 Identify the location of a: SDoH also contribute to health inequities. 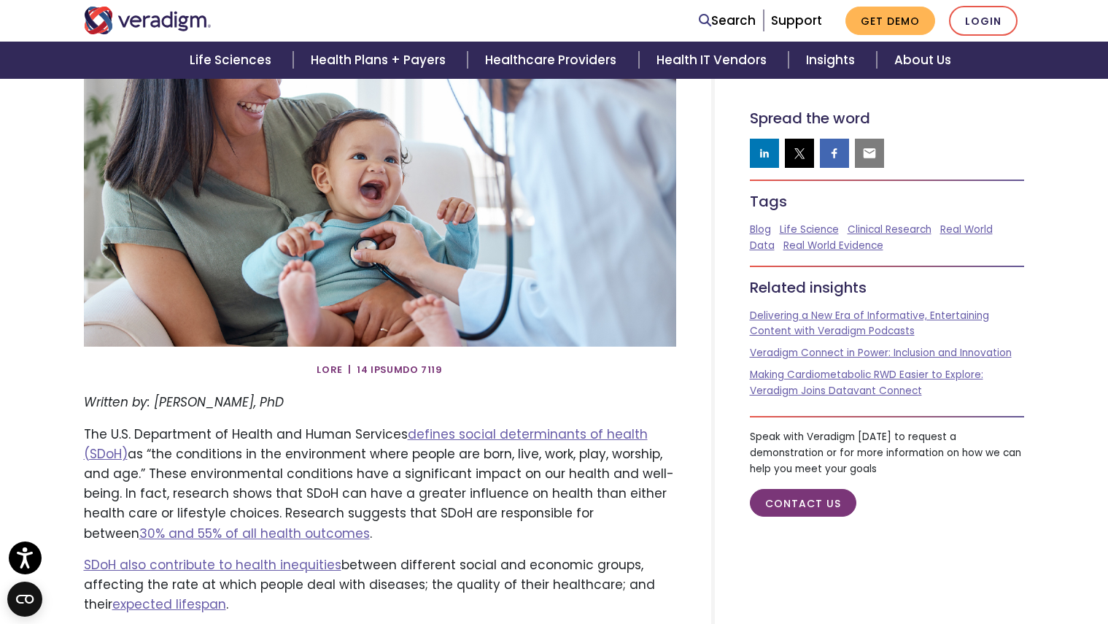
(212, 565).